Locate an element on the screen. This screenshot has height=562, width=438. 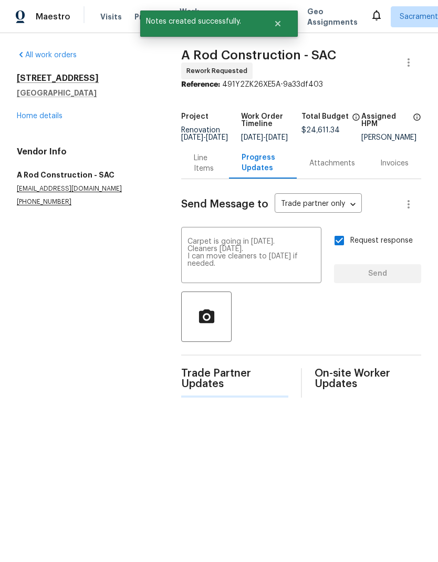
span: The hpm assigned to this work order. is located at coordinates (417, 123).